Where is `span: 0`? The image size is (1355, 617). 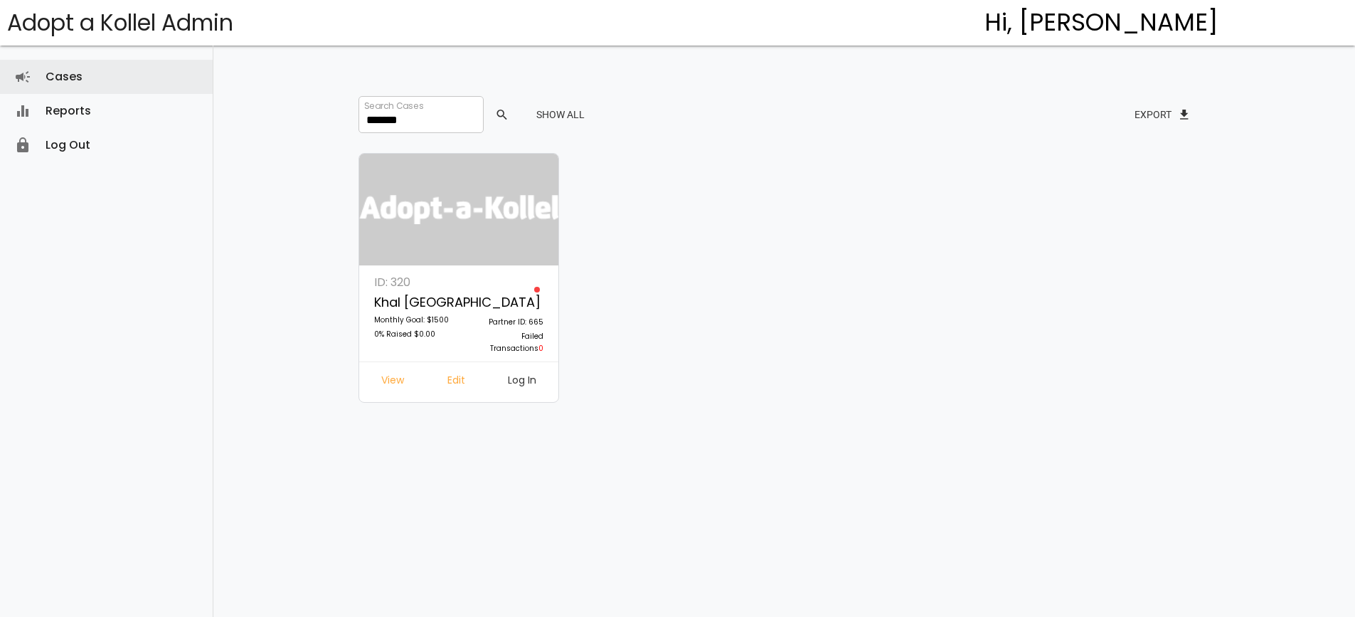
span: 0 is located at coordinates (541, 348).